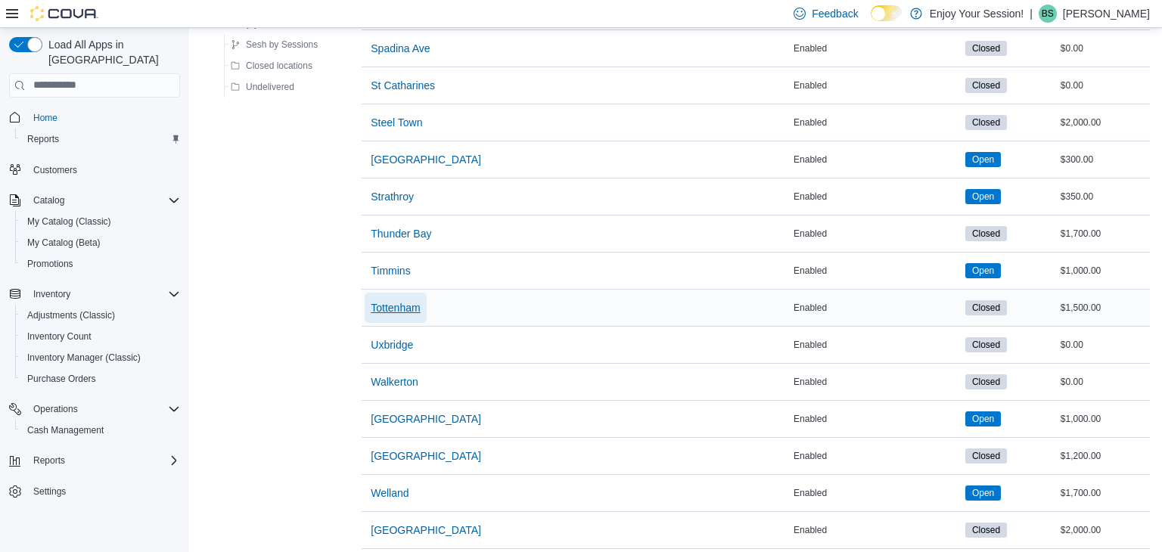  Describe the element at coordinates (272, 65) in the screenshot. I see `button: Closed locations` at that location.